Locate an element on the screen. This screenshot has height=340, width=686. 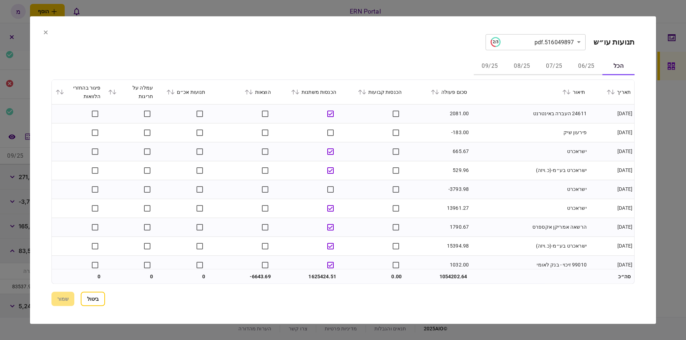
div: עמלה על חריגות is located at coordinates (130, 92).